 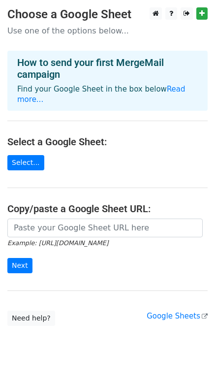 What do you see at coordinates (107, 142) in the screenshot?
I see `h4: Select a Google Sheet:` at bounding box center [107, 142].